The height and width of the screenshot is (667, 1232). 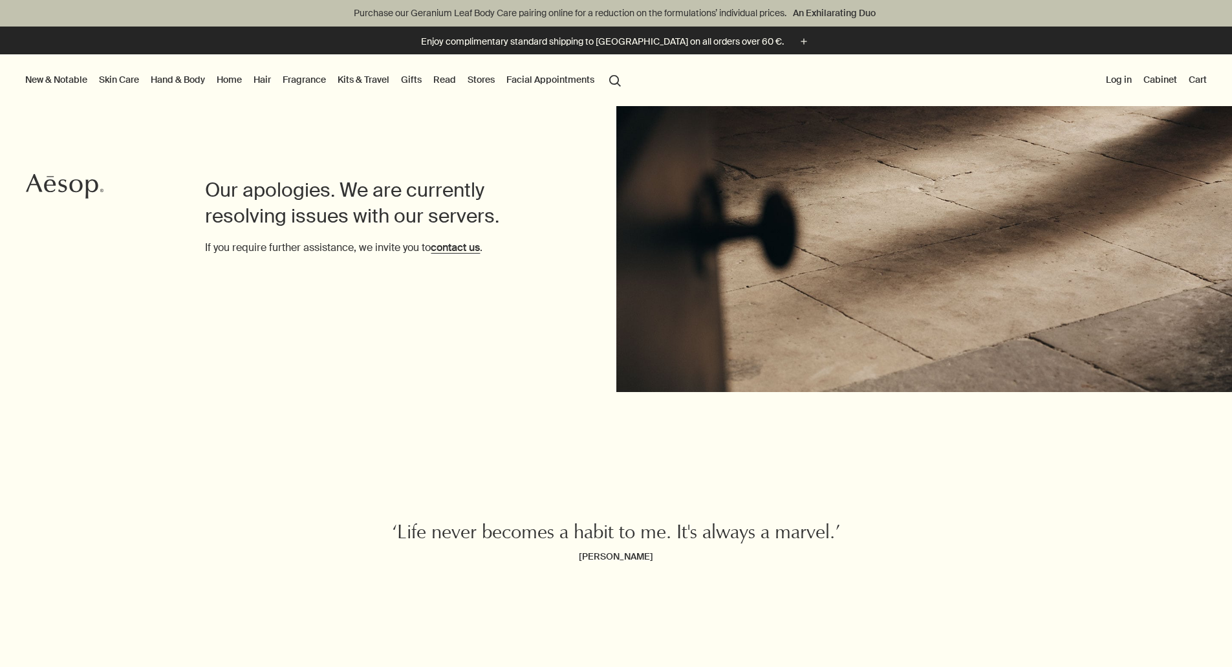 What do you see at coordinates (444, 80) in the screenshot?
I see `a: Read` at bounding box center [444, 80].